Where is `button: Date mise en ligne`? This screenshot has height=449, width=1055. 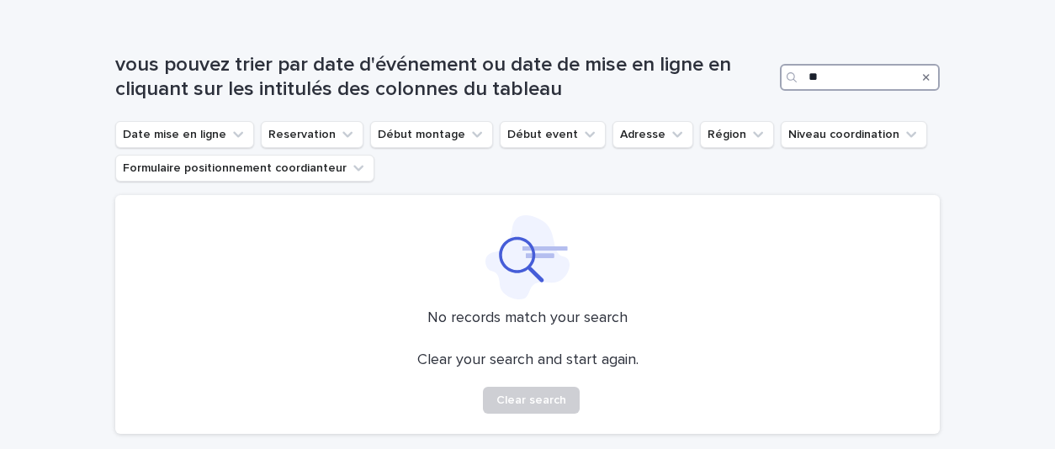 button: Date mise en ligne is located at coordinates (184, 135).